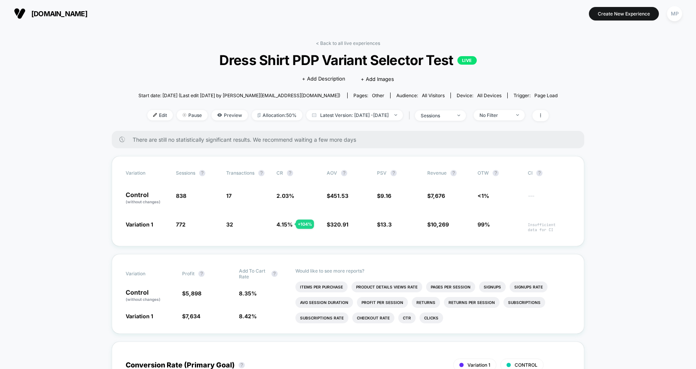 The width and height of the screenshot is (696, 369). What do you see at coordinates (407, 318) in the screenshot?
I see `li: Ctr` at bounding box center [407, 318].